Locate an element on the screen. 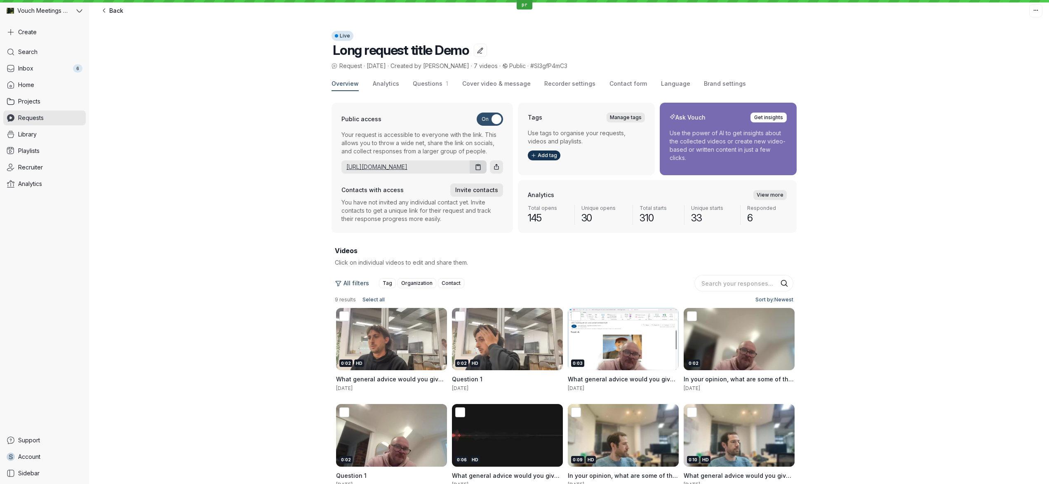 The width and height of the screenshot is (1049, 484). span: 7 videos is located at coordinates (486, 66).